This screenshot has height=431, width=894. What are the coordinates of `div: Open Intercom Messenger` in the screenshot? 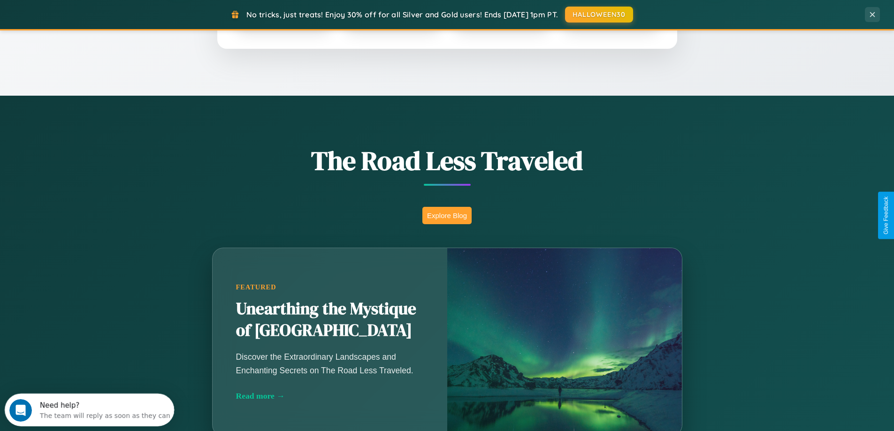 It's located at (89, 16).